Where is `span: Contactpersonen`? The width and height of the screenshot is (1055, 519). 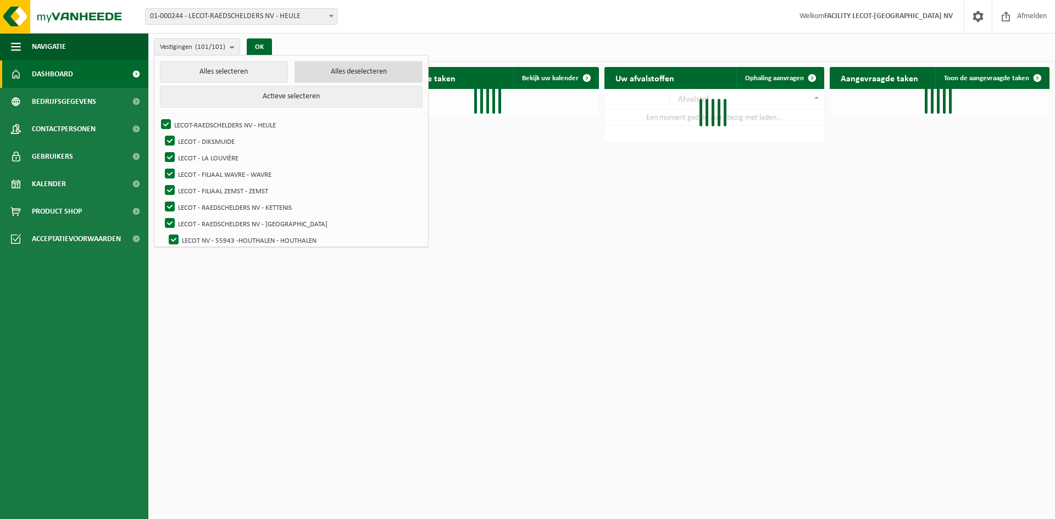 span: Contactpersonen is located at coordinates (64, 129).